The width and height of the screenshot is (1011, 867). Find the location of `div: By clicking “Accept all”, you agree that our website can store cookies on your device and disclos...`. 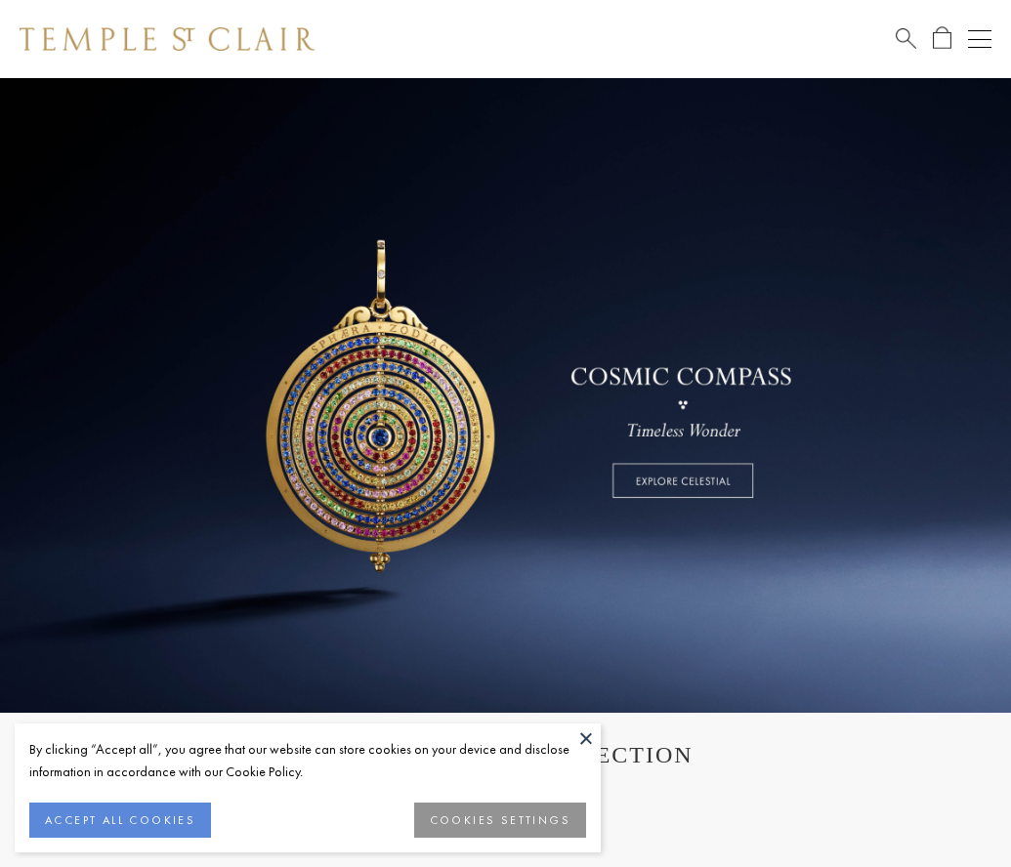

div: By clicking “Accept all”, you agree that our website can store cookies on your device and disclos... is located at coordinates (308, 761).